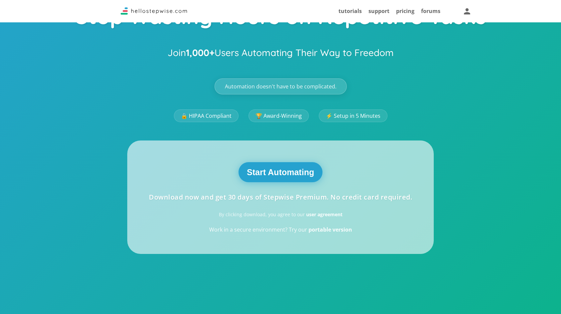 The image size is (561, 314). What do you see at coordinates (324, 214) in the screenshot?
I see `strong: user agreement` at bounding box center [324, 214].